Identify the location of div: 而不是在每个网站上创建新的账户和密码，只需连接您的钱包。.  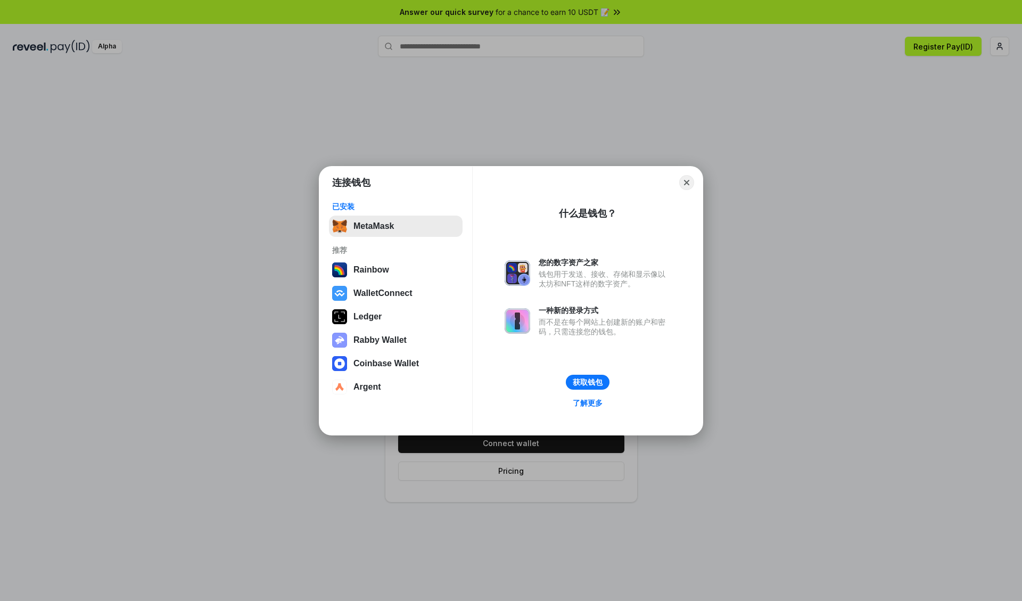
(604, 327).